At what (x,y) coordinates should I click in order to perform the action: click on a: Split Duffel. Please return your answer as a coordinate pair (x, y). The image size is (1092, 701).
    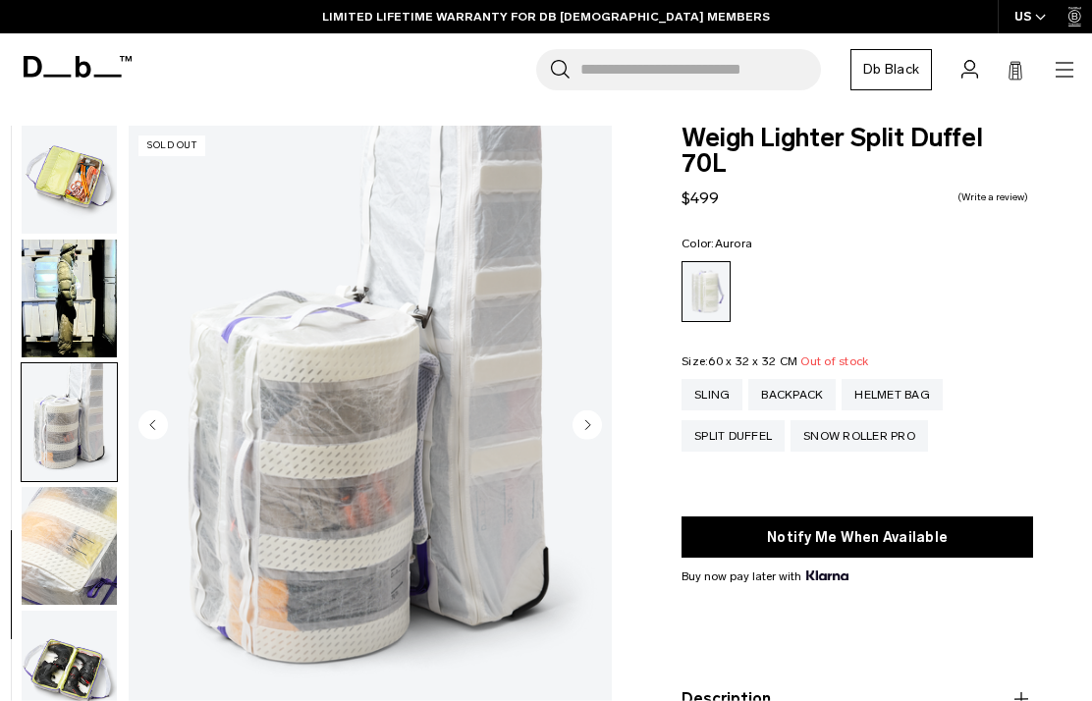
    Looking at the image, I should click on (733, 436).